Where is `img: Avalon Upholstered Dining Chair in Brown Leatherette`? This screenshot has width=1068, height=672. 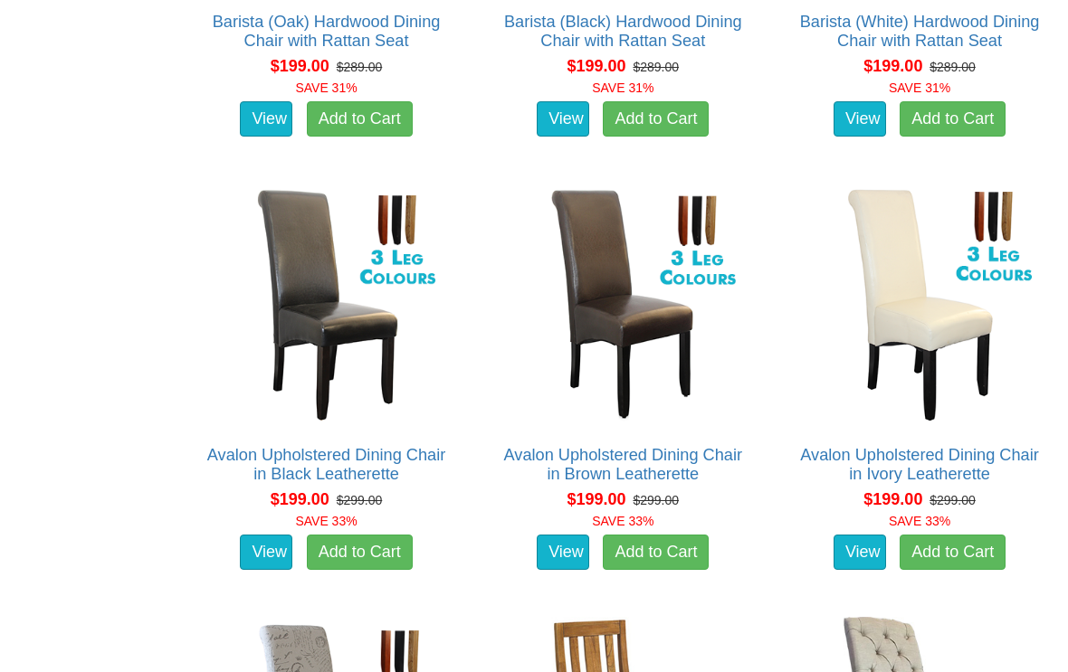
img: Avalon Upholstered Dining Chair in Brown Leatherette is located at coordinates (623, 304).